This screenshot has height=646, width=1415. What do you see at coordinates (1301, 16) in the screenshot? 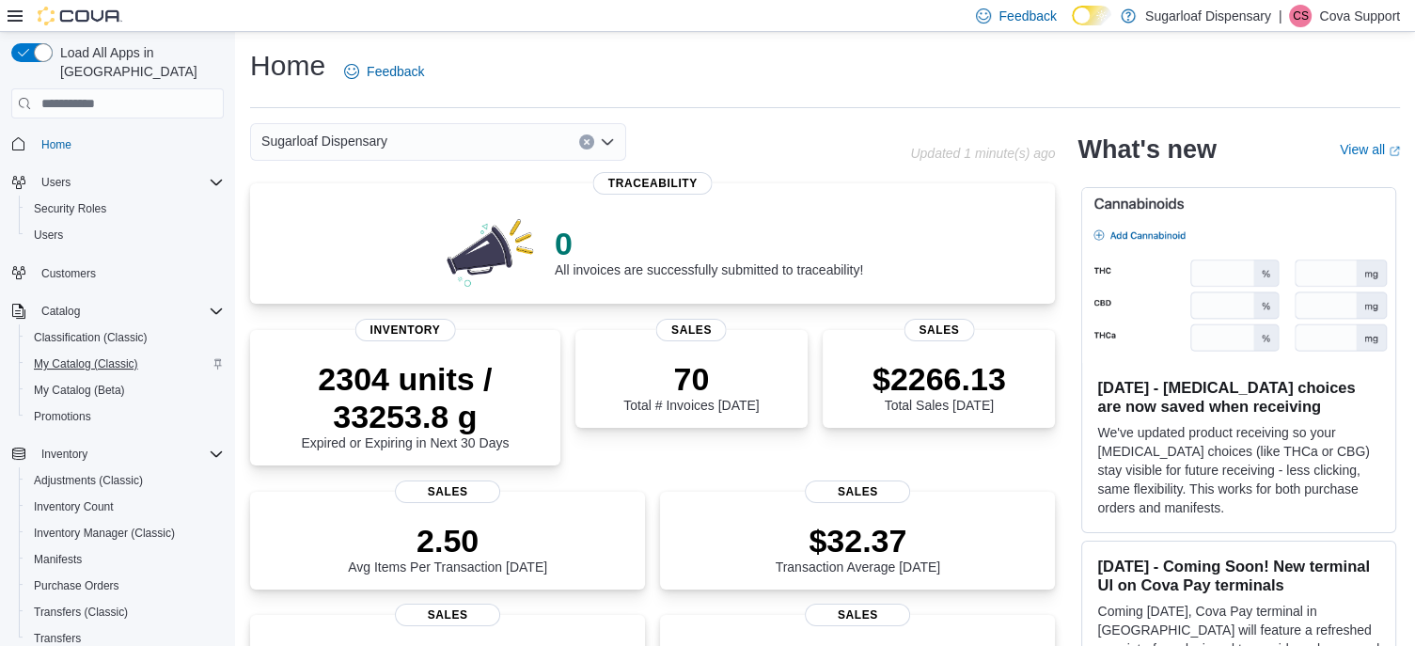
I see `span: CS` at bounding box center [1301, 16].